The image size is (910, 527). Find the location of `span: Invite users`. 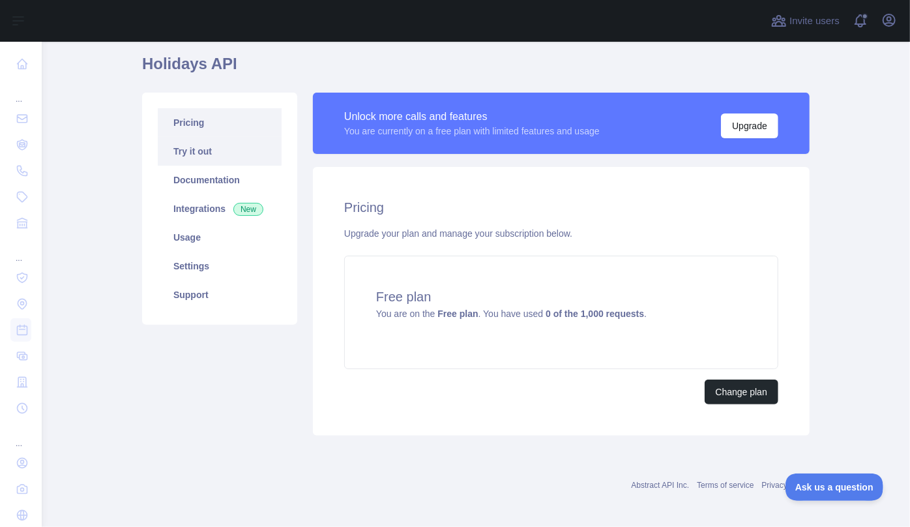

span: Invite users is located at coordinates (814, 21).